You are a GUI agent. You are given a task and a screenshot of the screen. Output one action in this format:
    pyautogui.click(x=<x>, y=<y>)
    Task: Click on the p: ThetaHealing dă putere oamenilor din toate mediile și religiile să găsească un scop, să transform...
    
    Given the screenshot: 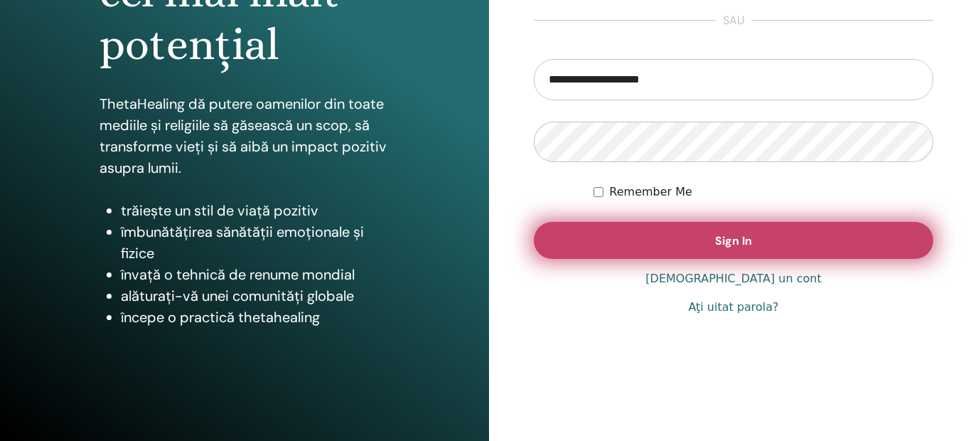 What is the action you would take?
    pyautogui.click(x=245, y=136)
    